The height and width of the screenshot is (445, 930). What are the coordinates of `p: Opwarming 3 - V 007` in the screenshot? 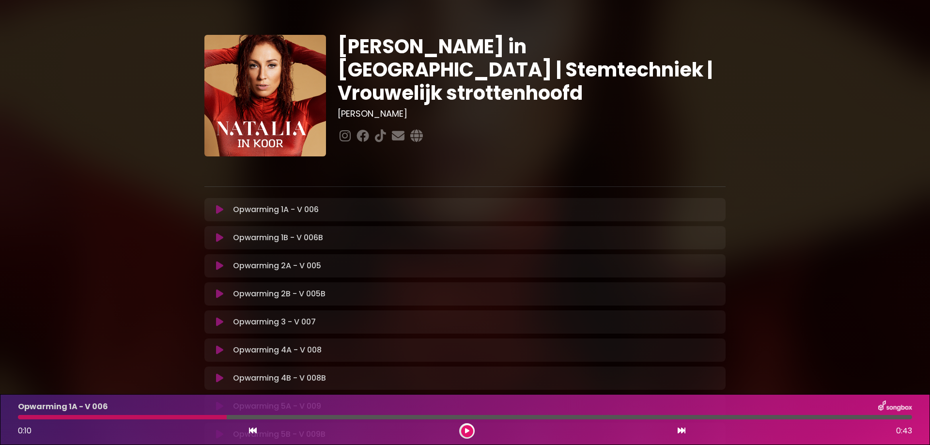 It's located at (274, 322).